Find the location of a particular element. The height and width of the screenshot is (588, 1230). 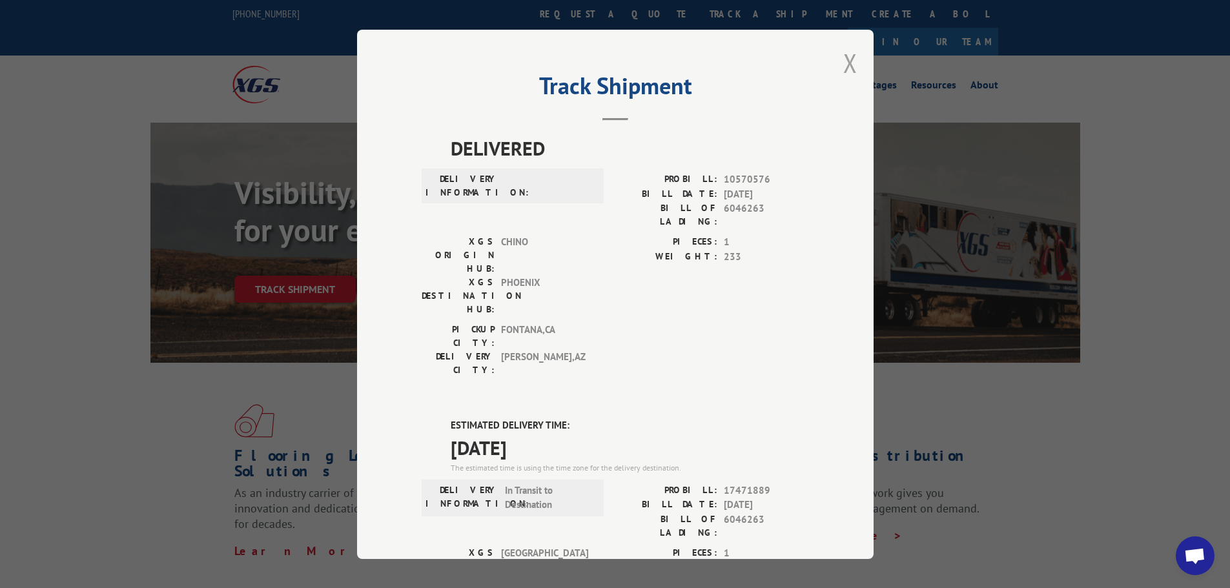

span: CHINO is located at coordinates (544, 255).